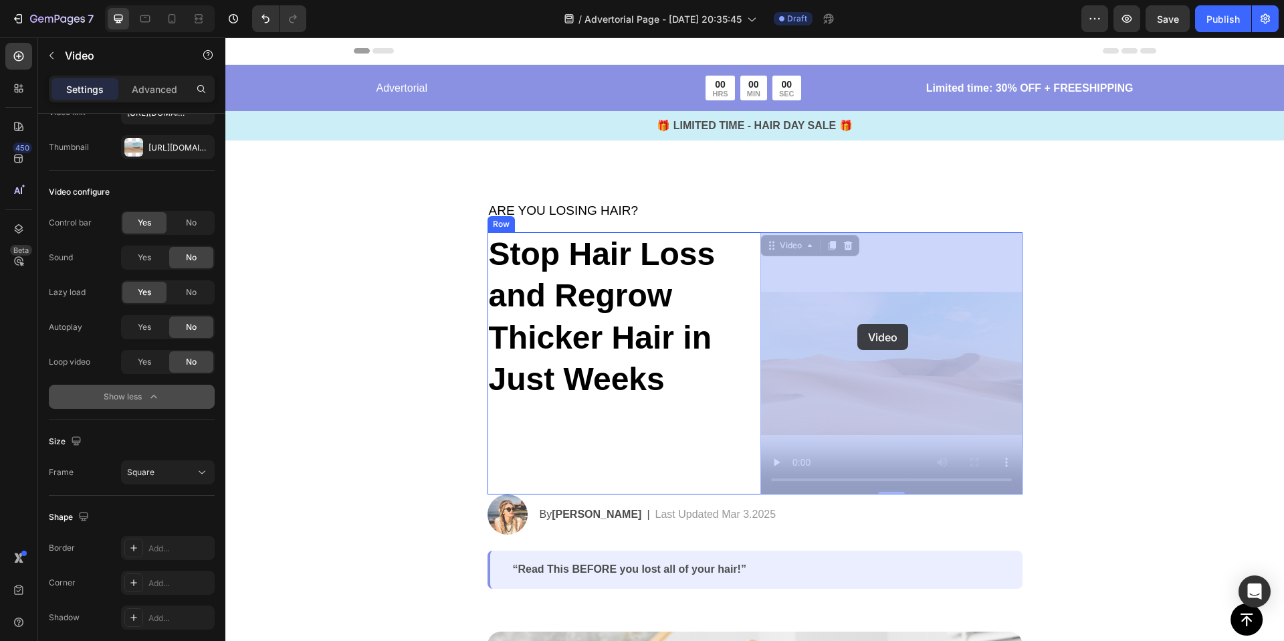 This screenshot has width=1284, height=641. Describe the element at coordinates (70, 362) in the screenshot. I see `div: Loop video` at that location.